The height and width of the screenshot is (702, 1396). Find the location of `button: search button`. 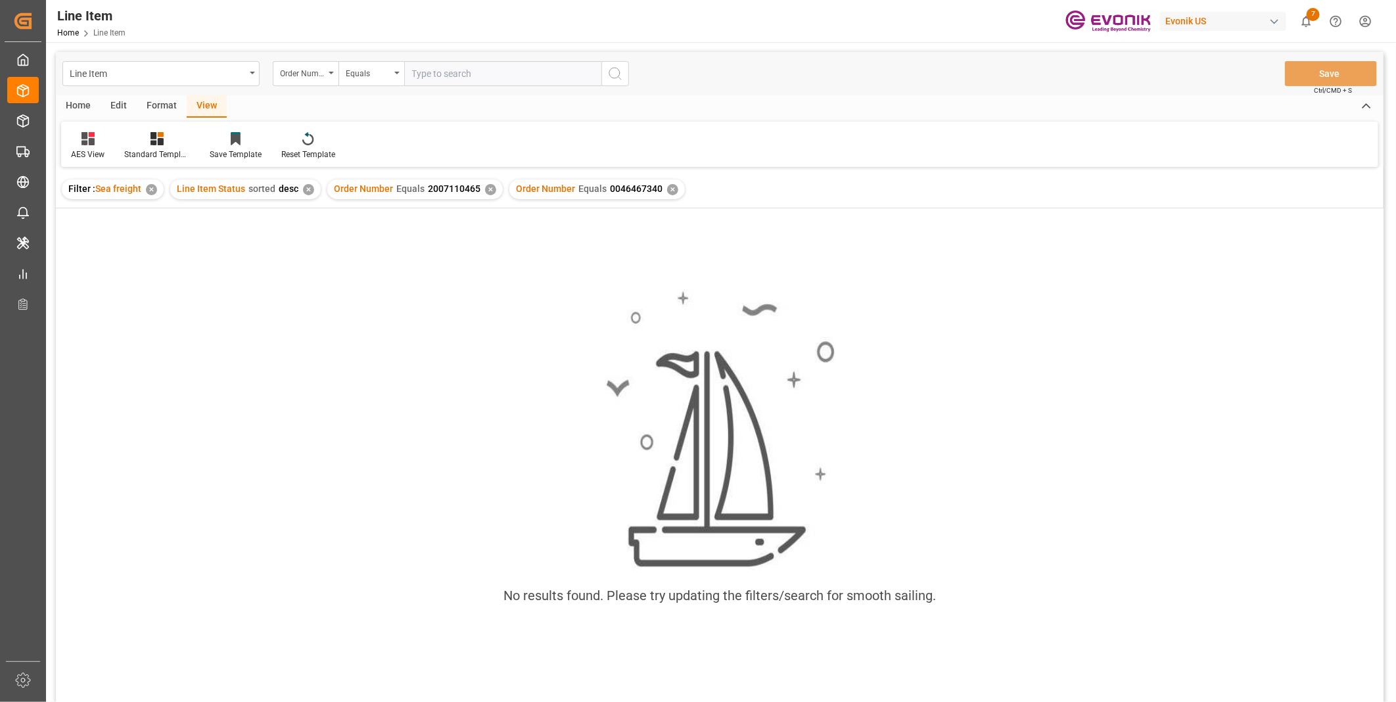

button: search button is located at coordinates (615, 74).